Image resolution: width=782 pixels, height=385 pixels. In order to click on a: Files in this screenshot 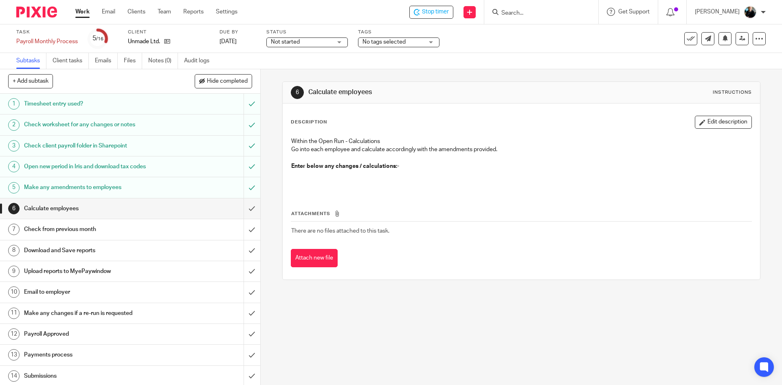, I will do `click(133, 61)`.